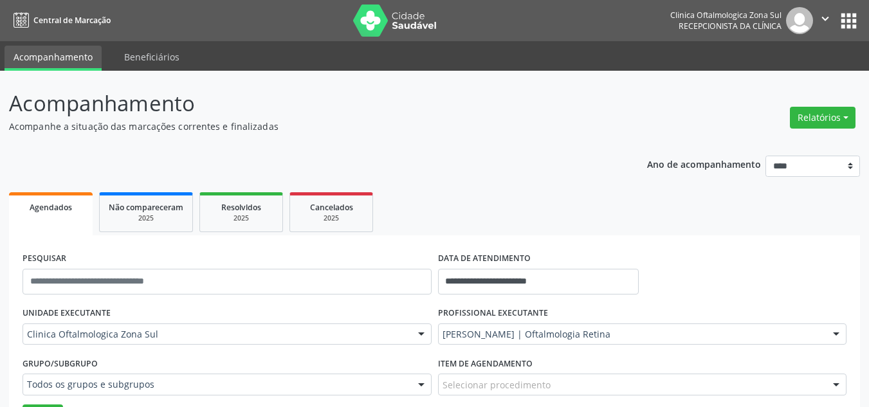  Describe the element at coordinates (823, 118) in the screenshot. I see `button: Relatórios` at that location.